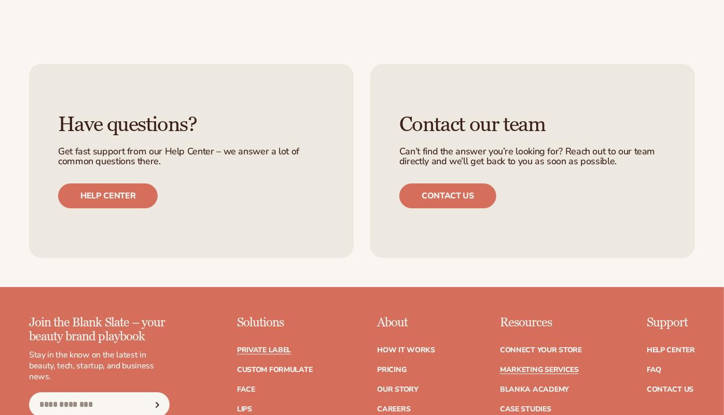 Image resolution: width=724 pixels, height=415 pixels. Describe the element at coordinates (397, 390) in the screenshot. I see `a: Our Story` at that location.